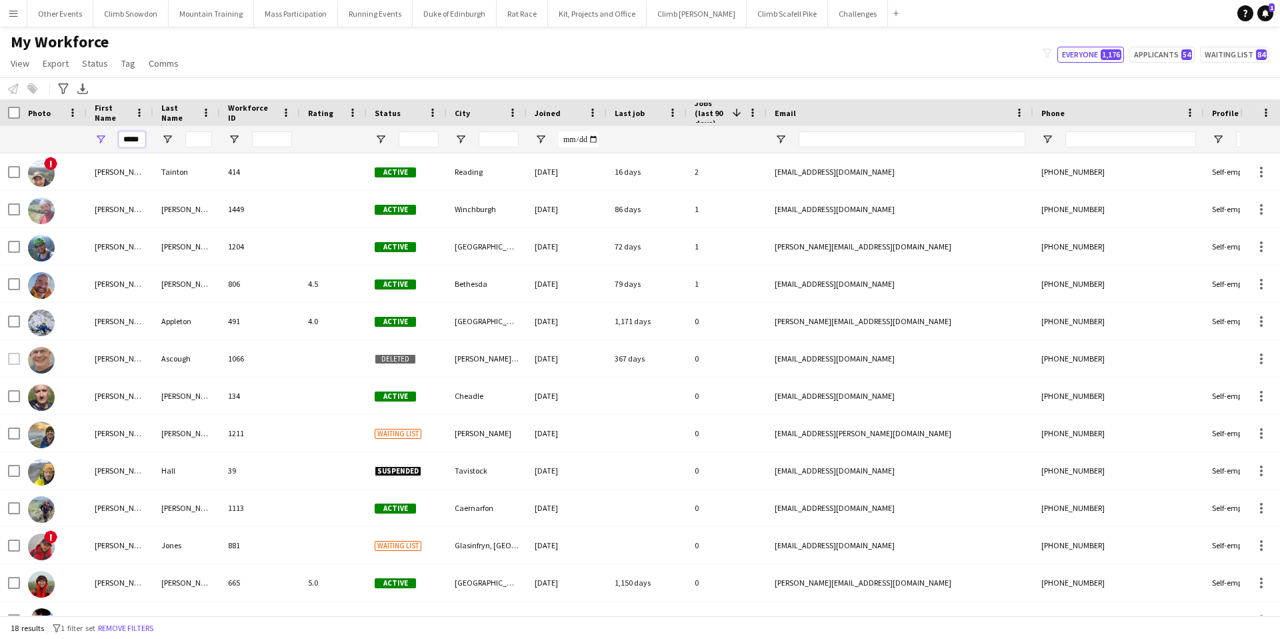  What do you see at coordinates (128, 63) in the screenshot?
I see `a: Tag` at bounding box center [128, 63].